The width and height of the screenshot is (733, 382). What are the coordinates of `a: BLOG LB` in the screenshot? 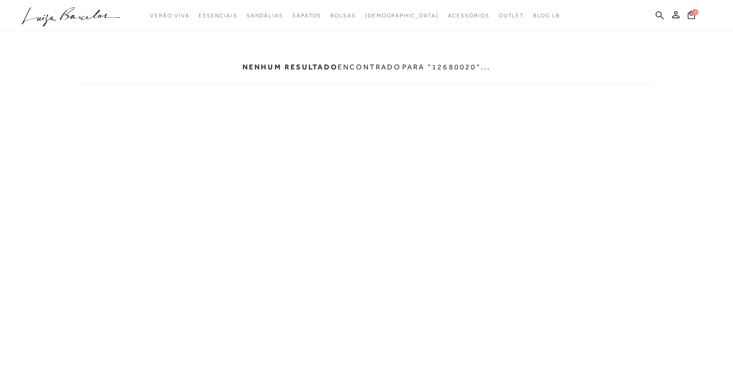 It's located at (546, 16).